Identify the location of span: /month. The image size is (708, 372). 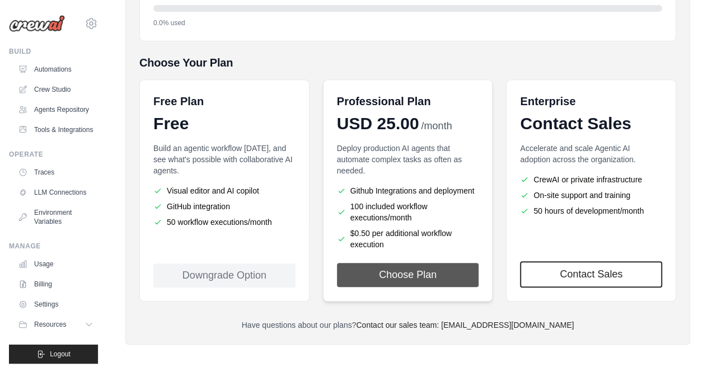
(436, 126).